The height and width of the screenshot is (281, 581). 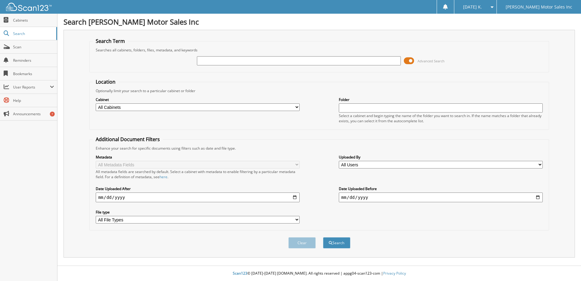 What do you see at coordinates (441, 118) in the screenshot?
I see `div: Select a cabinet and begin typing the name of the folder you want to search in. If the name match...` at bounding box center [441, 118].